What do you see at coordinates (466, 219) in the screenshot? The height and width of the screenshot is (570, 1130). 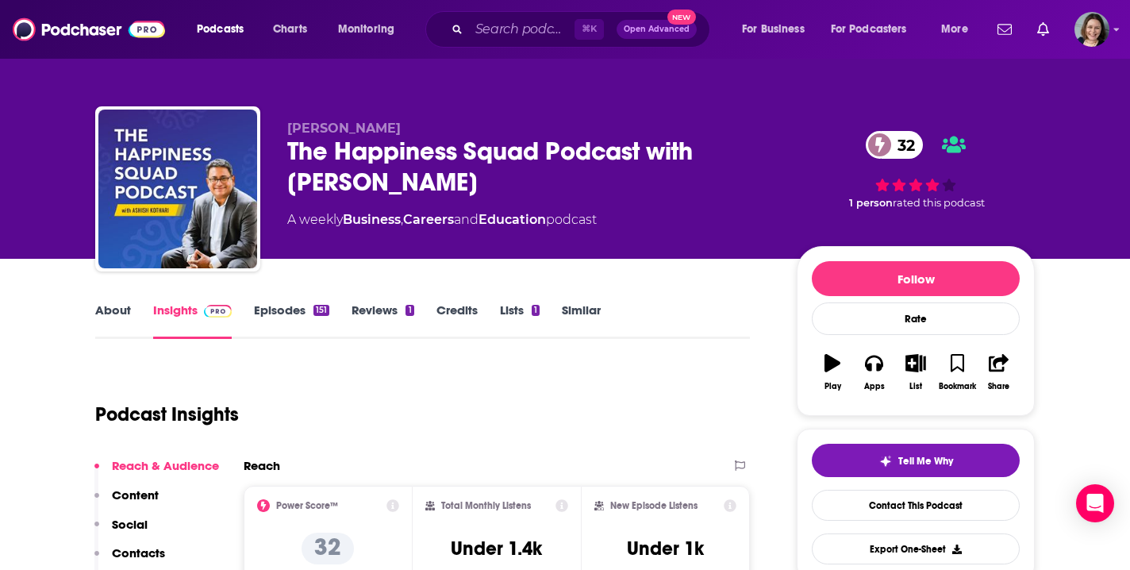 I see `span: and` at bounding box center [466, 219].